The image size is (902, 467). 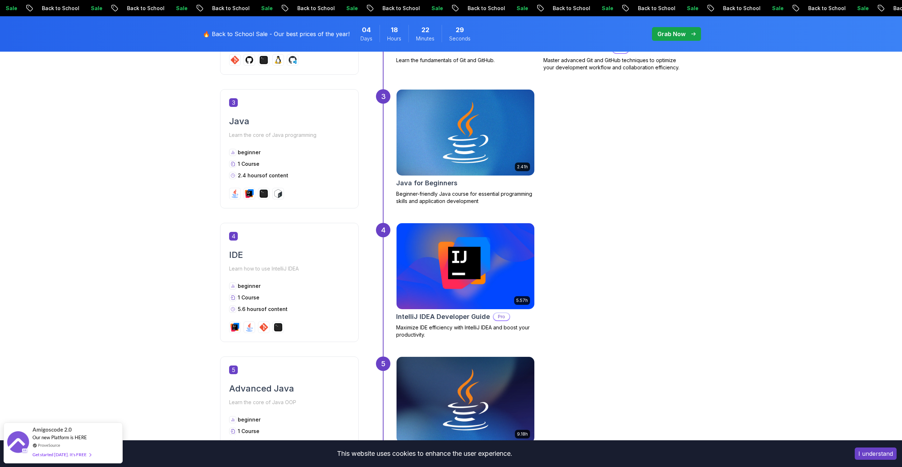 What do you see at coordinates (383, 363) in the screenshot?
I see `div: 5` at bounding box center [383, 363].